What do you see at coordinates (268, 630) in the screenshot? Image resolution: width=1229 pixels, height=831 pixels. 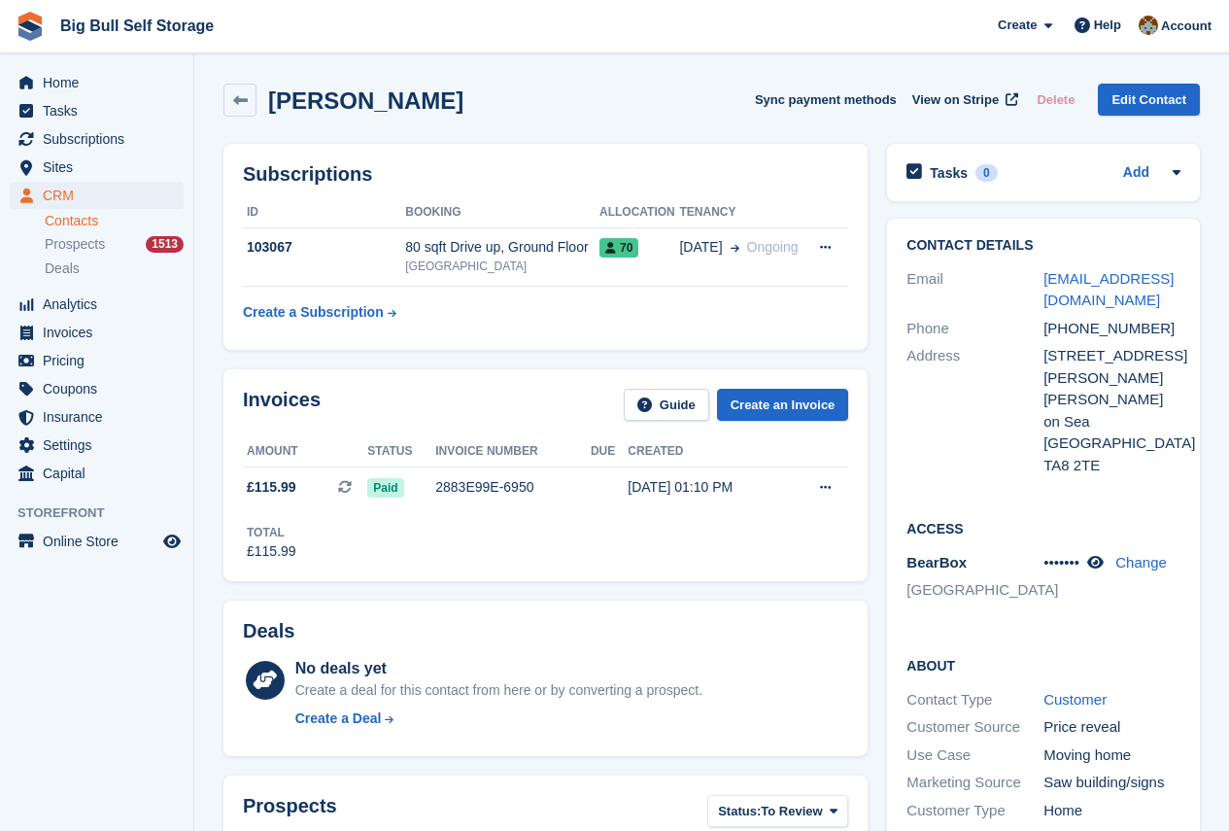 I see `h2: Deals` at bounding box center [268, 630].